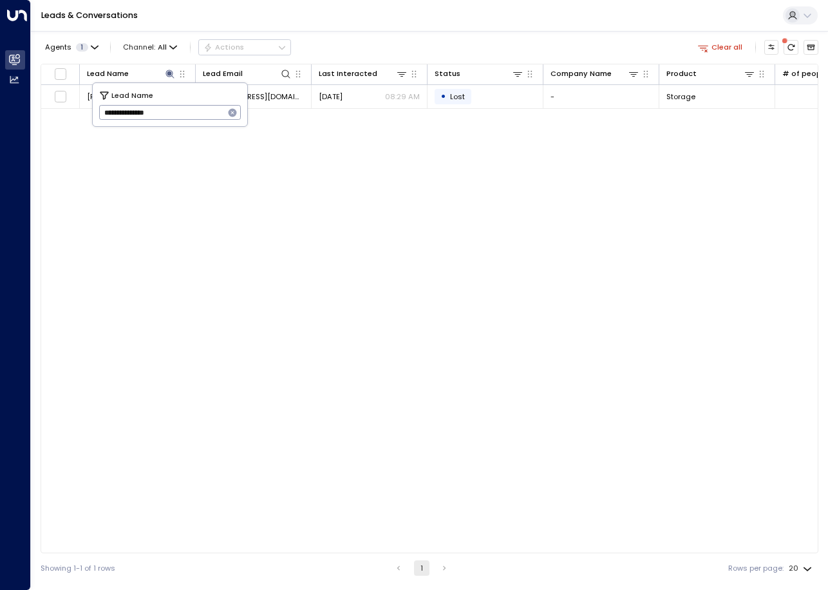  Describe the element at coordinates (90, 15) in the screenshot. I see `a: Leads & Conversations` at that location.